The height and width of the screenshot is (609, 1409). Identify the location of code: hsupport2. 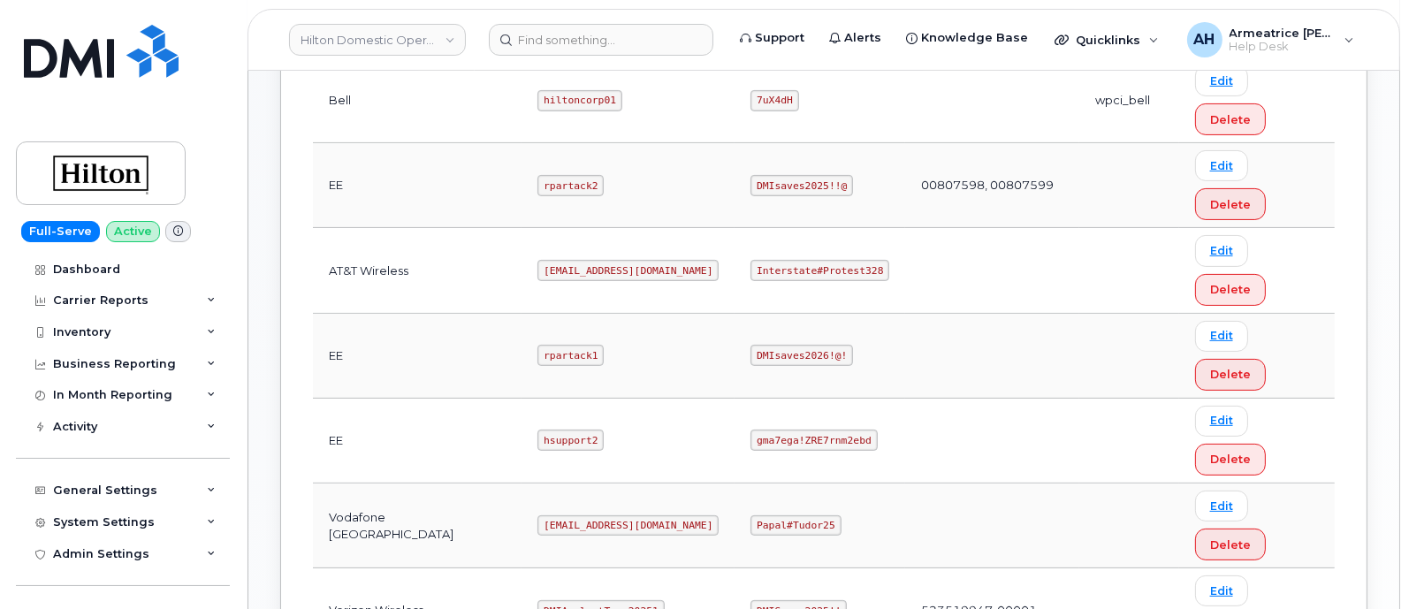
(570, 440).